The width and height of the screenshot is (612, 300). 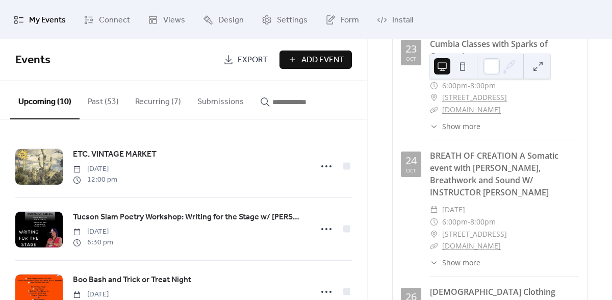 I want to click on a: ETC. VINTAGE MARKET, so click(x=115, y=155).